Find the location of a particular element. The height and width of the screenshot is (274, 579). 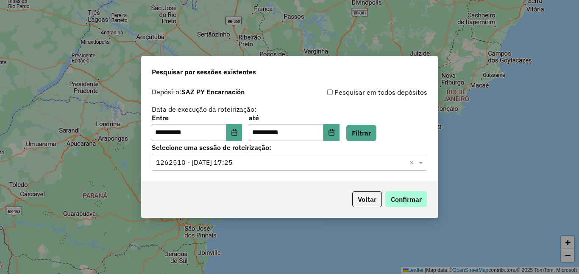

span: Pesquisar por sessões existentes is located at coordinates (204, 72).